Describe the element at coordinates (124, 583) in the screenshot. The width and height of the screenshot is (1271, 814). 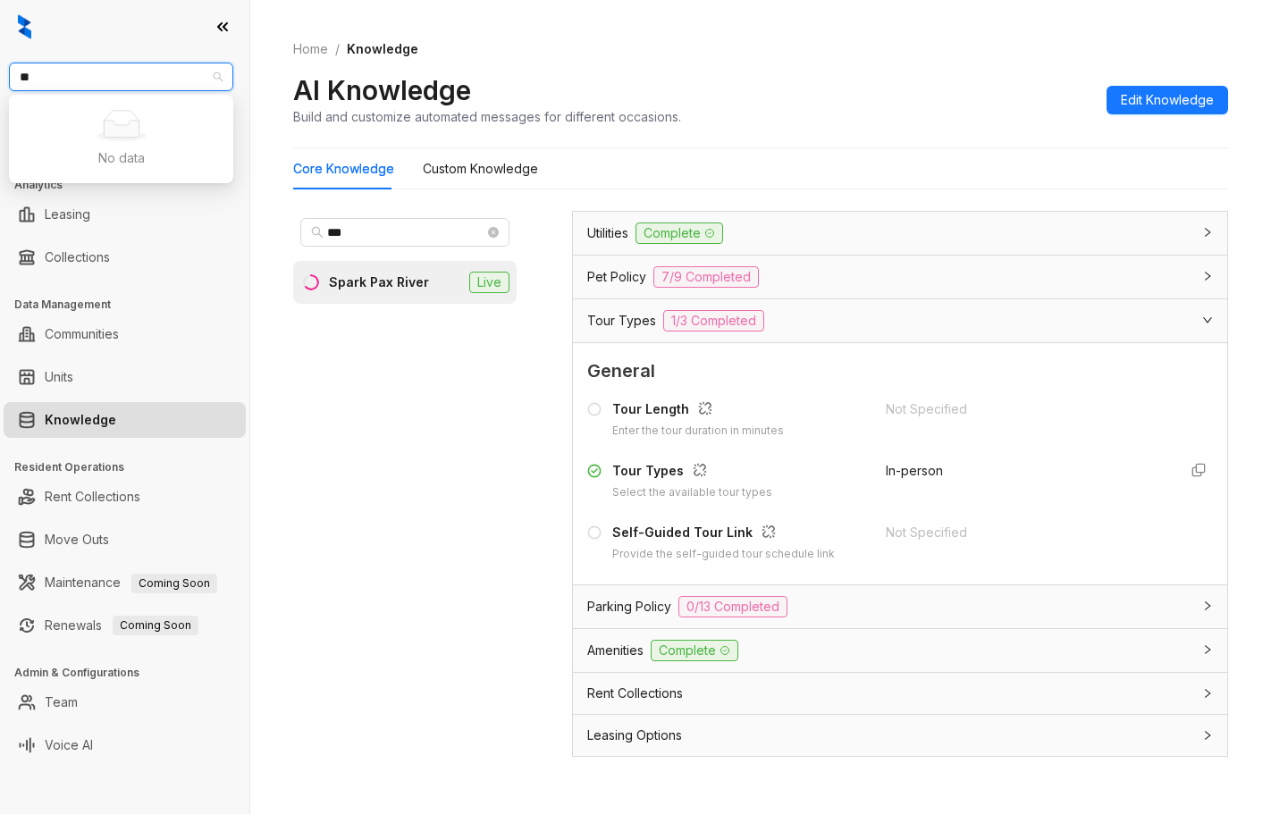
I see `li: Maintenance` at that location.